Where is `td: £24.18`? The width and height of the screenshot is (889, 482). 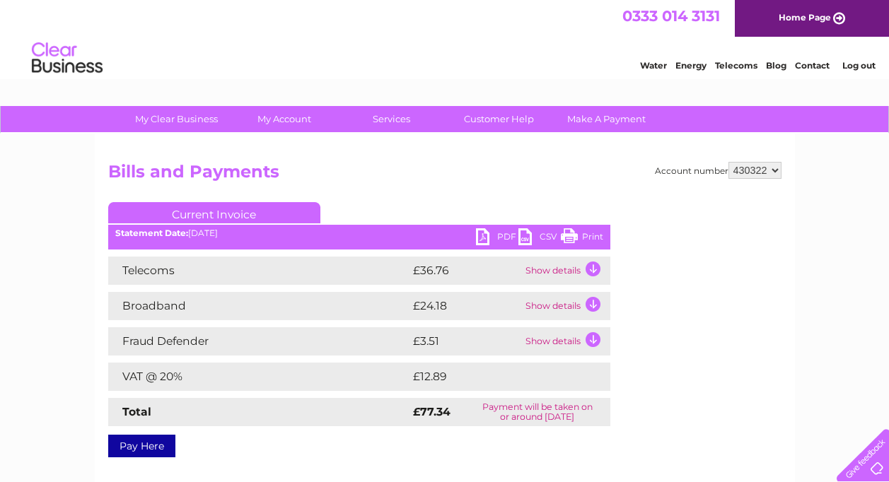 td: £24.18 is located at coordinates (465, 306).